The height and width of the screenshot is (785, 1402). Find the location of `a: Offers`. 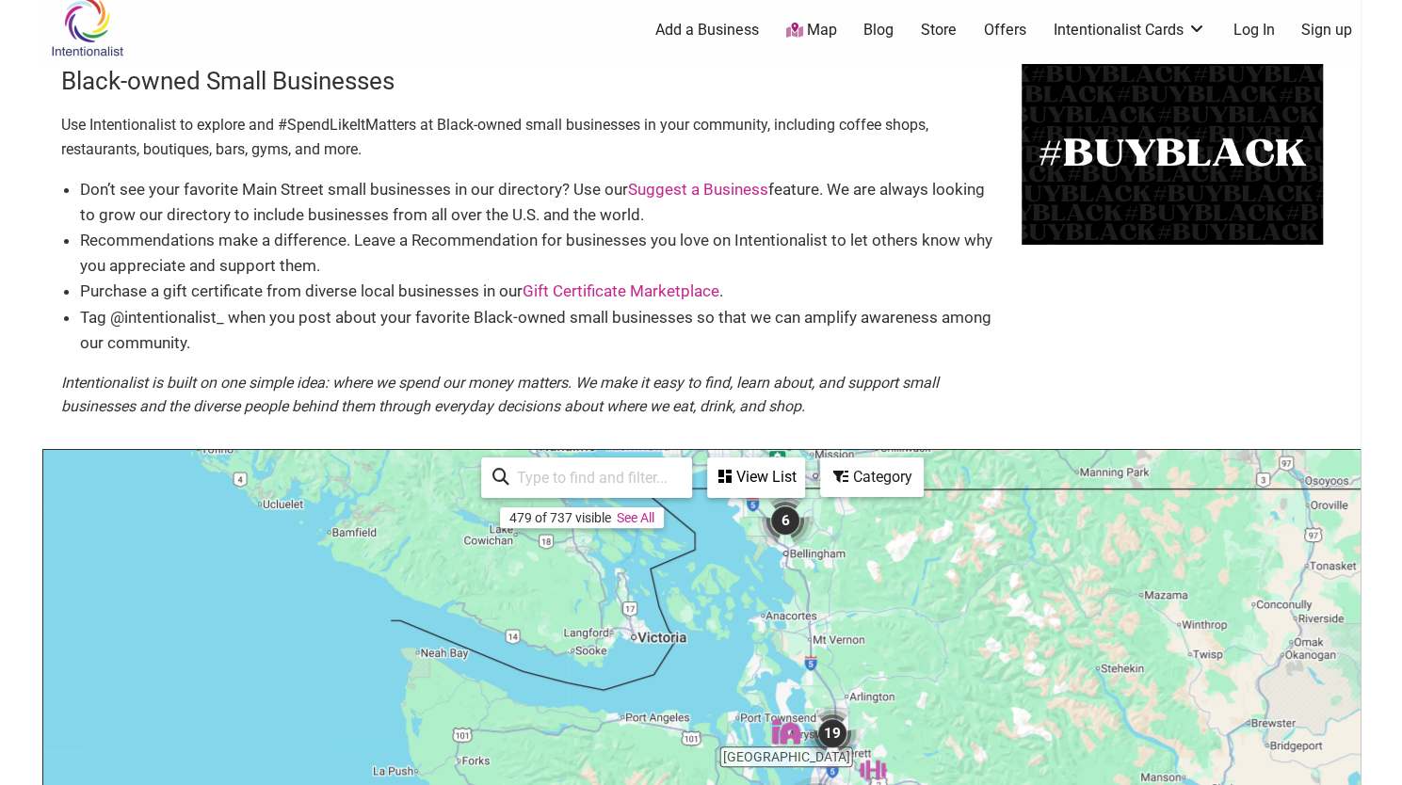

a: Offers is located at coordinates (1004, 30).